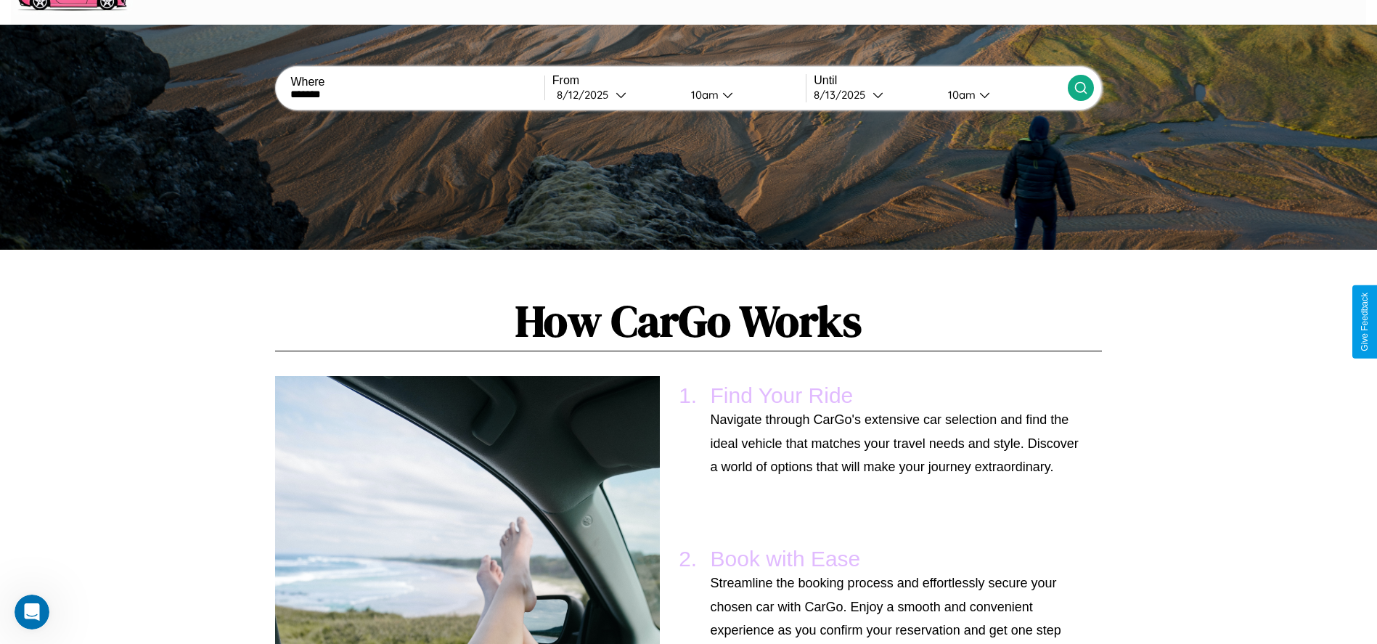  What do you see at coordinates (940, 81) in the screenshot?
I see `label: Until` at bounding box center [940, 81].